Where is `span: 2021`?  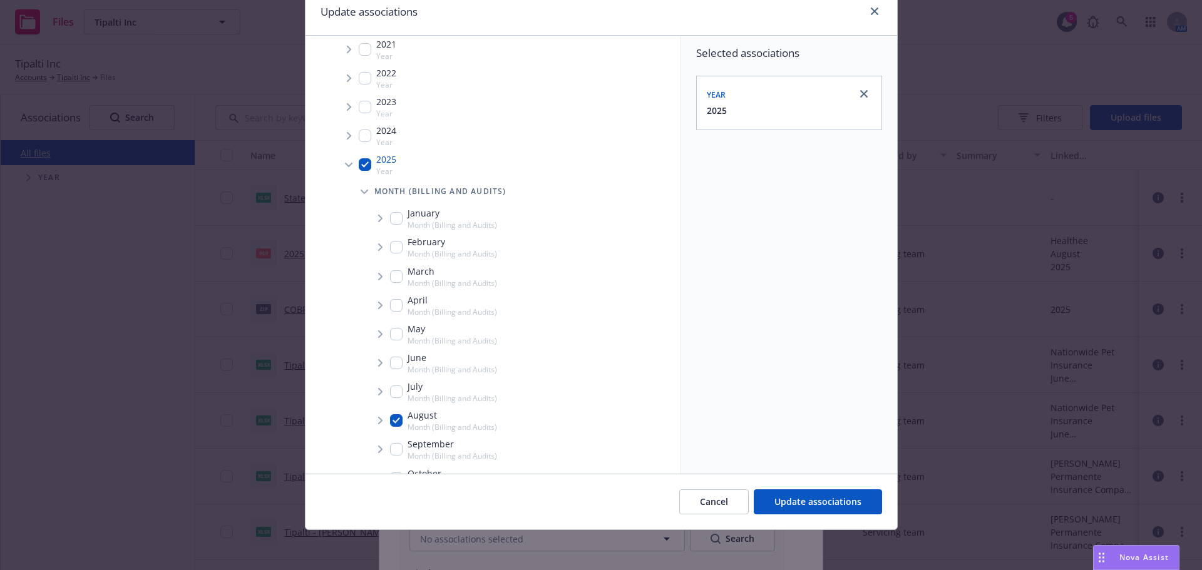 span: 2021 is located at coordinates (386, 44).